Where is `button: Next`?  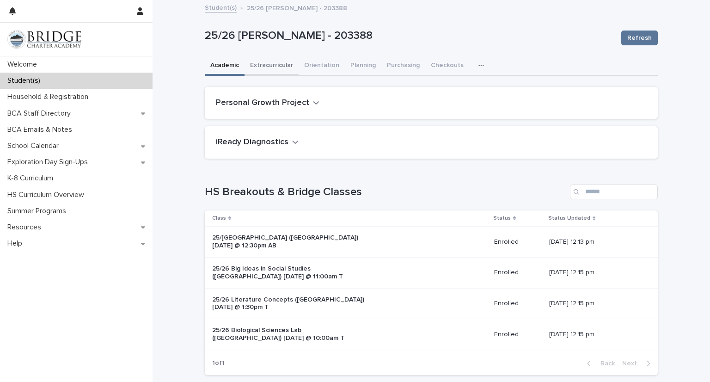 button: Next is located at coordinates (638, 364).